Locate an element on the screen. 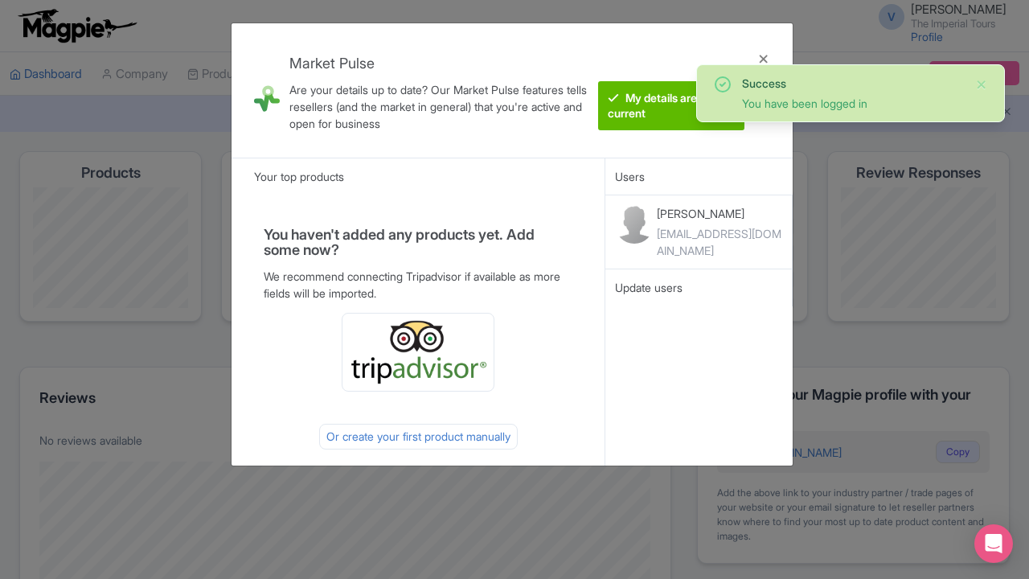  p: We recommend connecting Tripadvisor if available as more fields will be imported. is located at coordinates (418, 285).